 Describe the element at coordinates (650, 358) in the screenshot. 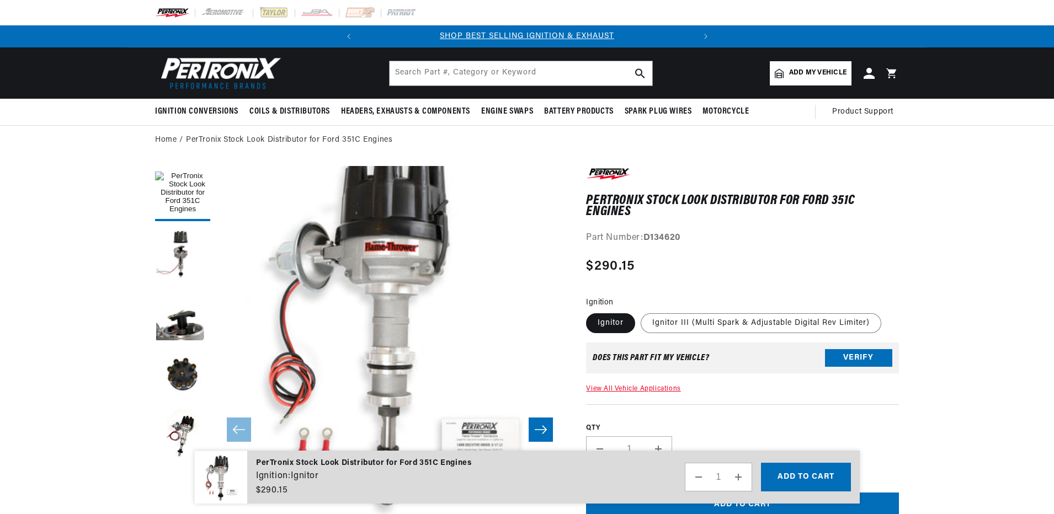

I see `div: Does This part fit My vehicle?` at that location.